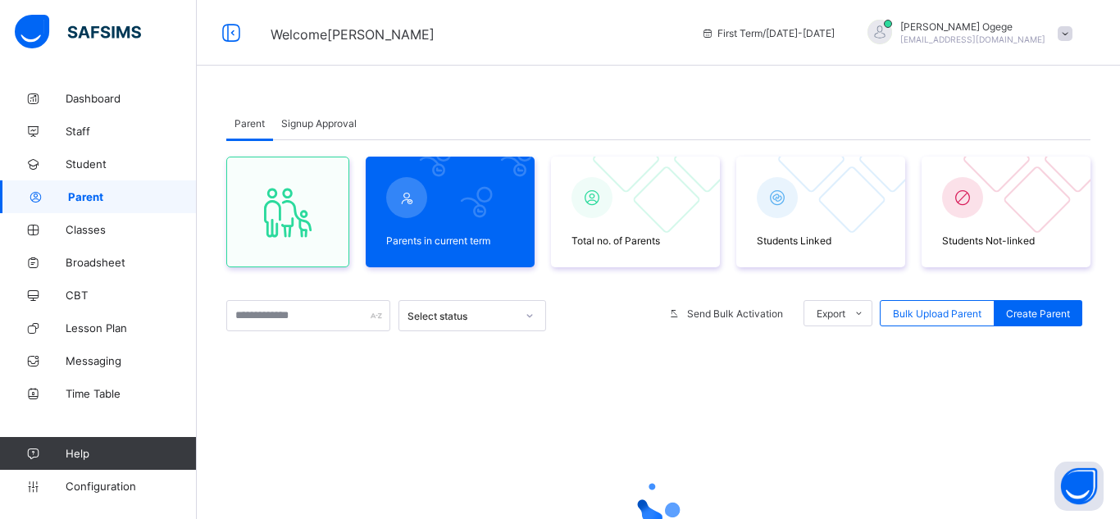  I want to click on span: Lesson Plan, so click(131, 328).